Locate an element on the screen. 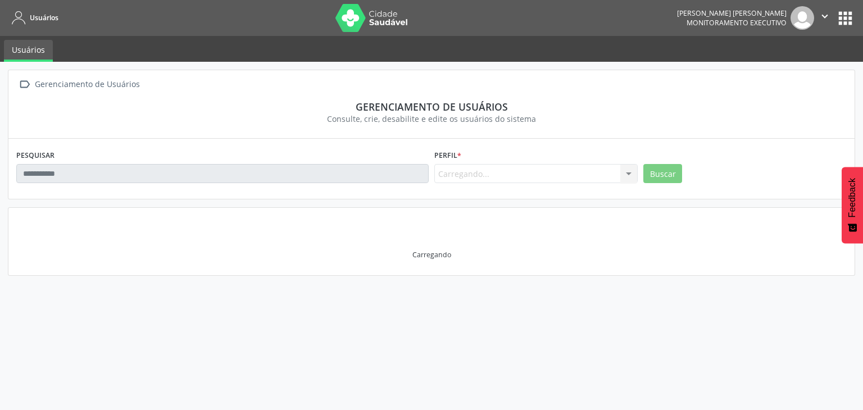 This screenshot has height=410, width=863. span: Feedback is located at coordinates (853, 198).